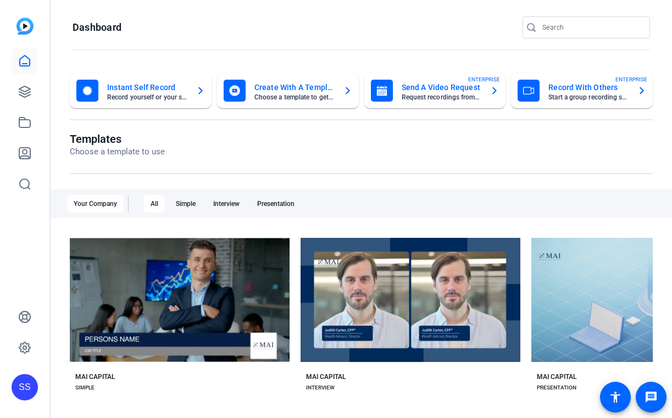 This screenshot has width=672, height=418. I want to click on div: Your Company, so click(95, 204).